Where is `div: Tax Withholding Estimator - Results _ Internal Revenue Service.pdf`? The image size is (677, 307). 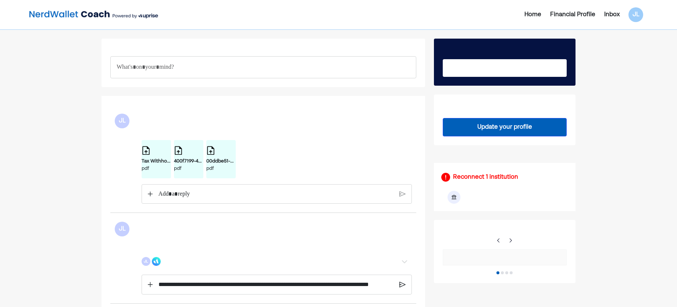 div: Tax Withholding Estimator - Results _ Internal Revenue Service.pdf is located at coordinates (156, 161).